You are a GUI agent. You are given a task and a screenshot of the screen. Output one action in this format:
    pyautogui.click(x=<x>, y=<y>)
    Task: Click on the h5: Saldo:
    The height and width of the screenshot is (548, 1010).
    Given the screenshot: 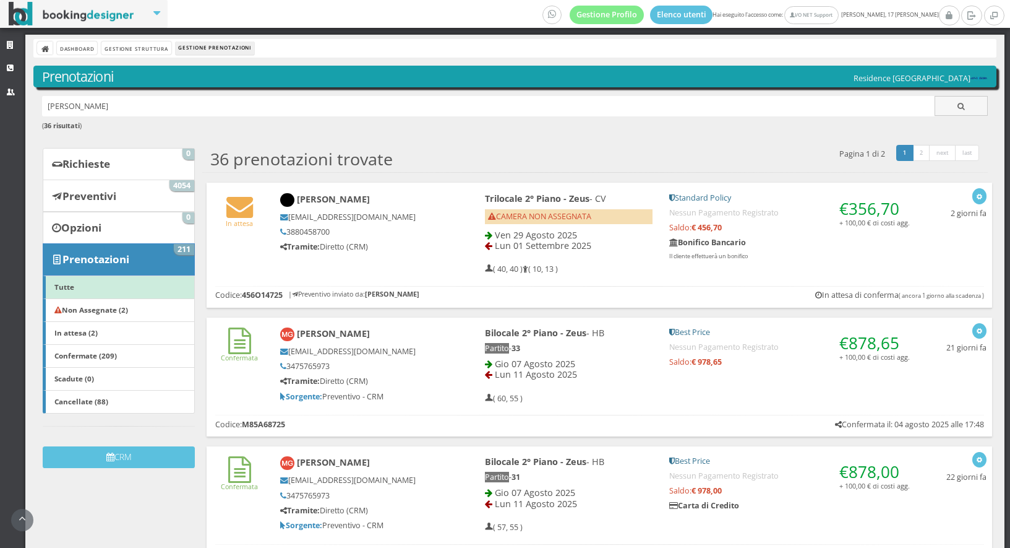 What is the action you would take?
    pyautogui.click(x=789, y=227)
    